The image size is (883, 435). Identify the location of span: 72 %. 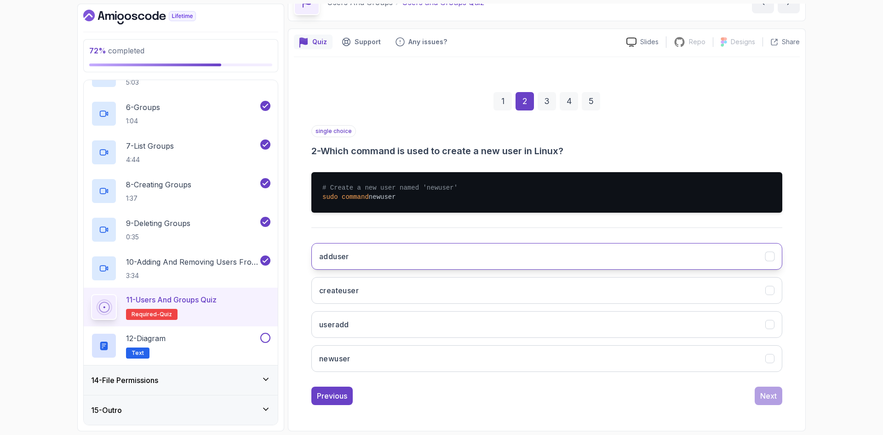
(98, 51).